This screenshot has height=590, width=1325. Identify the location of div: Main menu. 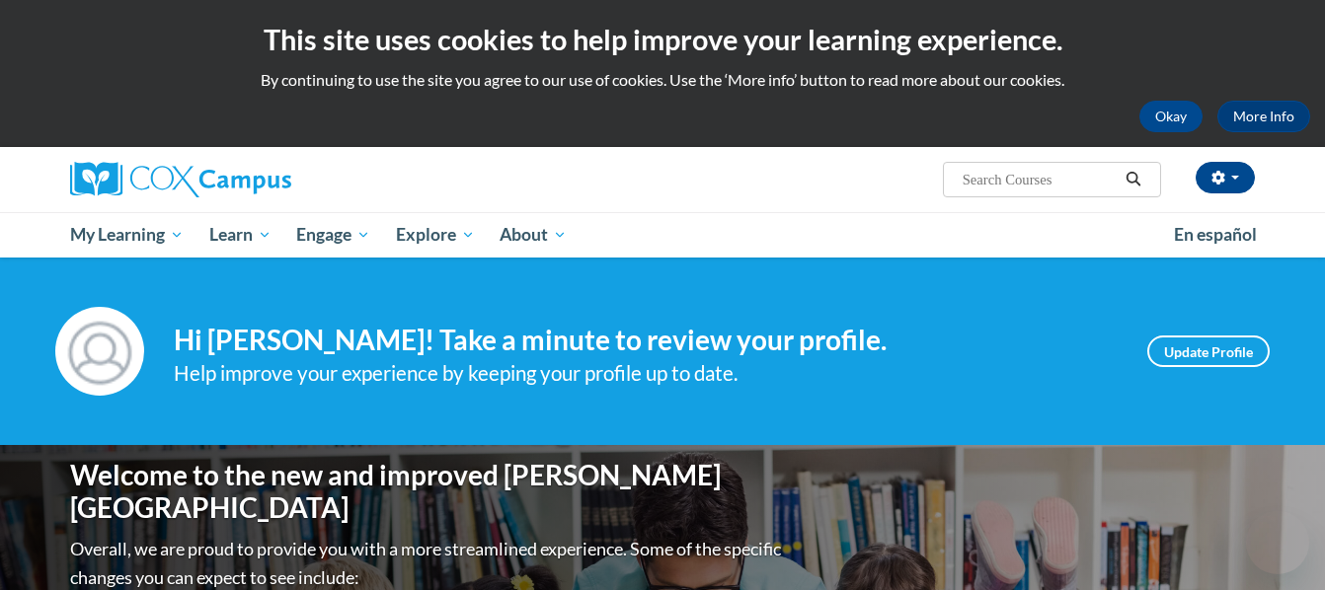
(662, 235).